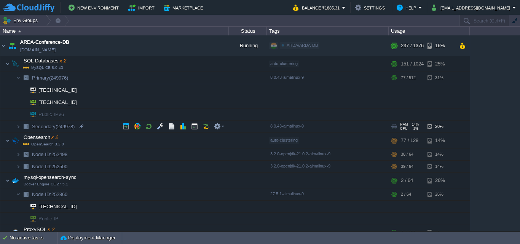 This screenshot has width=520, height=244. I want to click on a: Node ID:252860, so click(50, 194).